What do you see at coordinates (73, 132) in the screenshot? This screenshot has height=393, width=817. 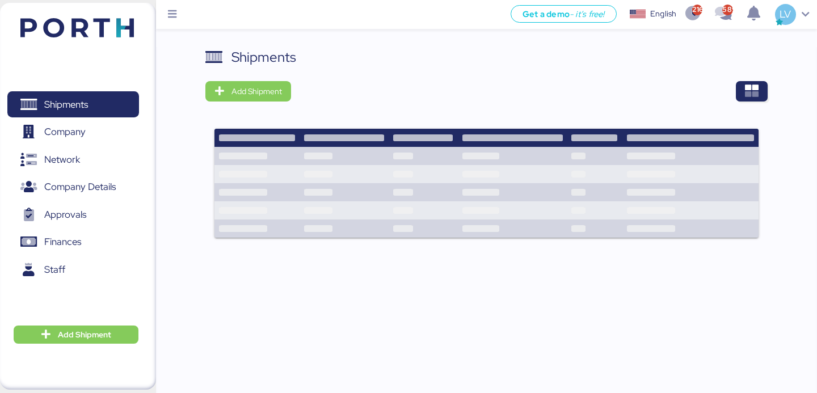 I see `a: Company` at bounding box center [73, 132].